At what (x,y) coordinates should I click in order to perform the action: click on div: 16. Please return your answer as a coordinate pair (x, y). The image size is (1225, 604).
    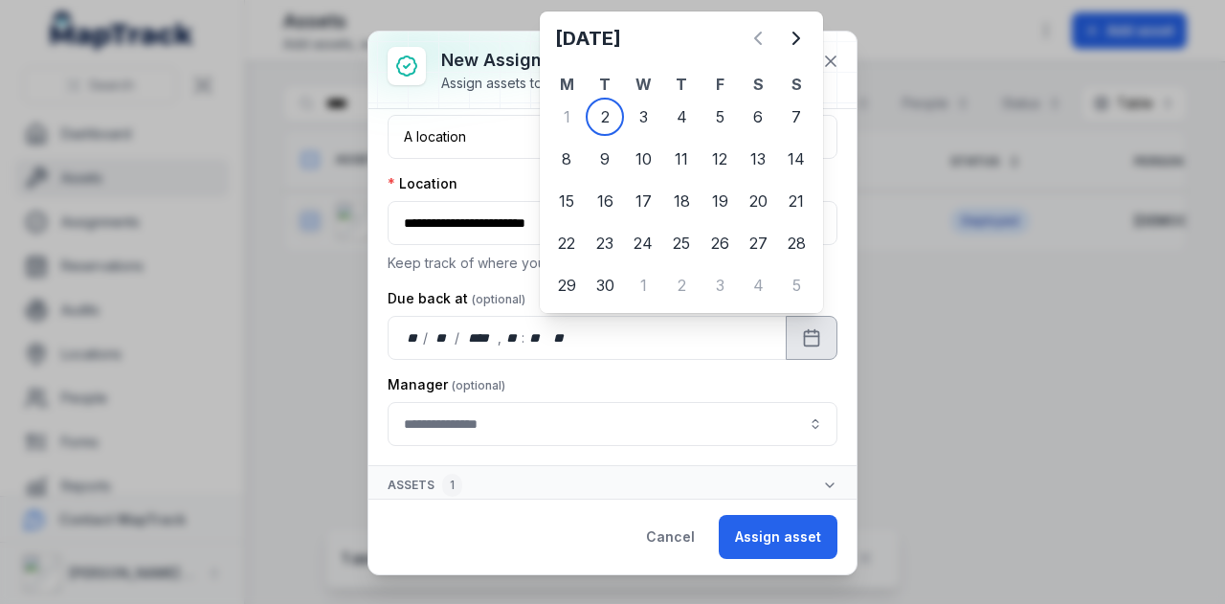
    Looking at the image, I should click on (605, 201).